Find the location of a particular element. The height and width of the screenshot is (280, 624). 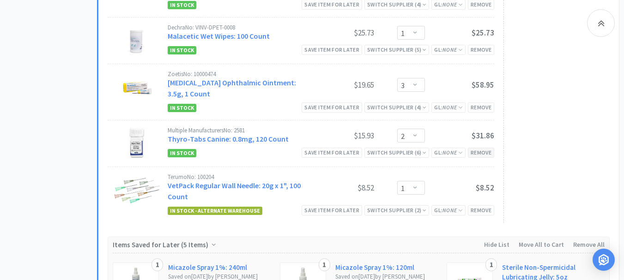

a: VetPack Regular Wall Needle: 20g x 1", 100 Count is located at coordinates (234, 191).